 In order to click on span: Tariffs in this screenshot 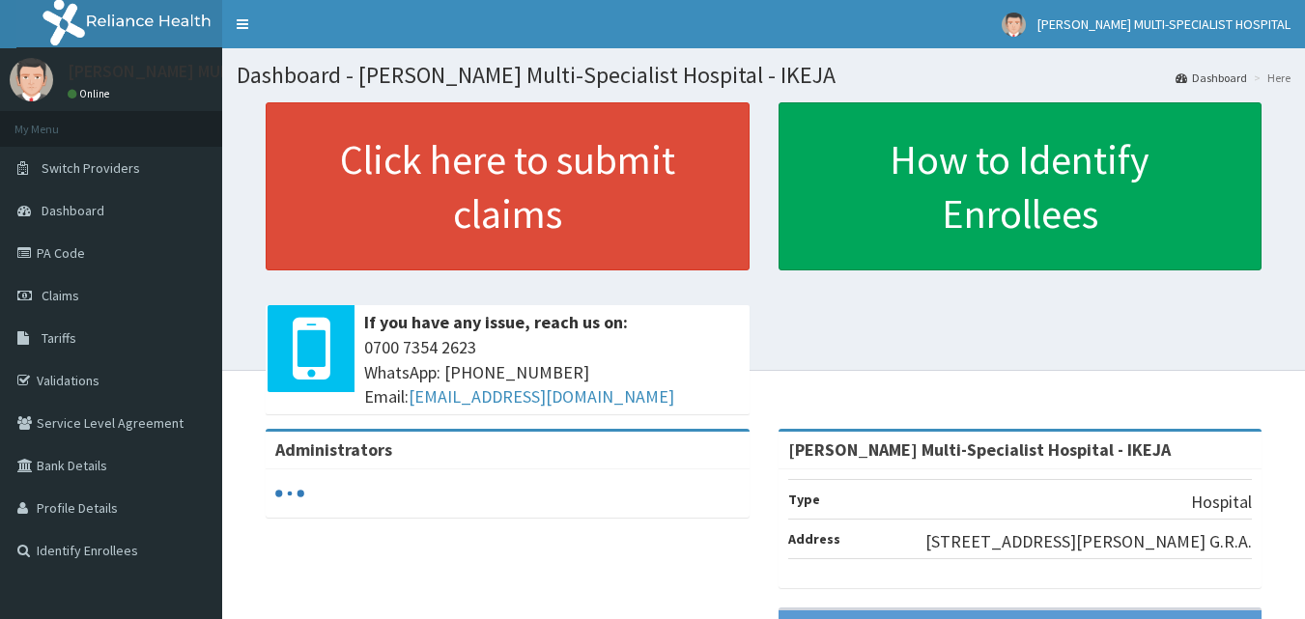, I will do `click(59, 338)`.